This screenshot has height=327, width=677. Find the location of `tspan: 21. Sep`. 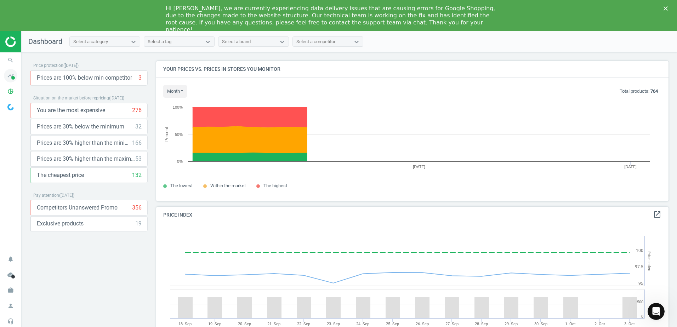

tspan: 21. Sep is located at coordinates (274, 324).